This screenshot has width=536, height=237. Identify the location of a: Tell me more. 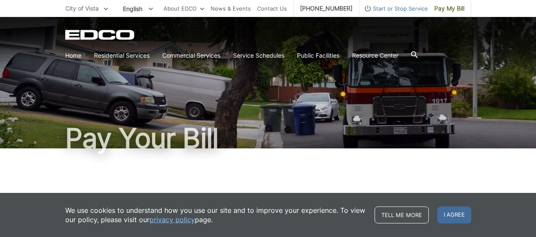
(402, 215).